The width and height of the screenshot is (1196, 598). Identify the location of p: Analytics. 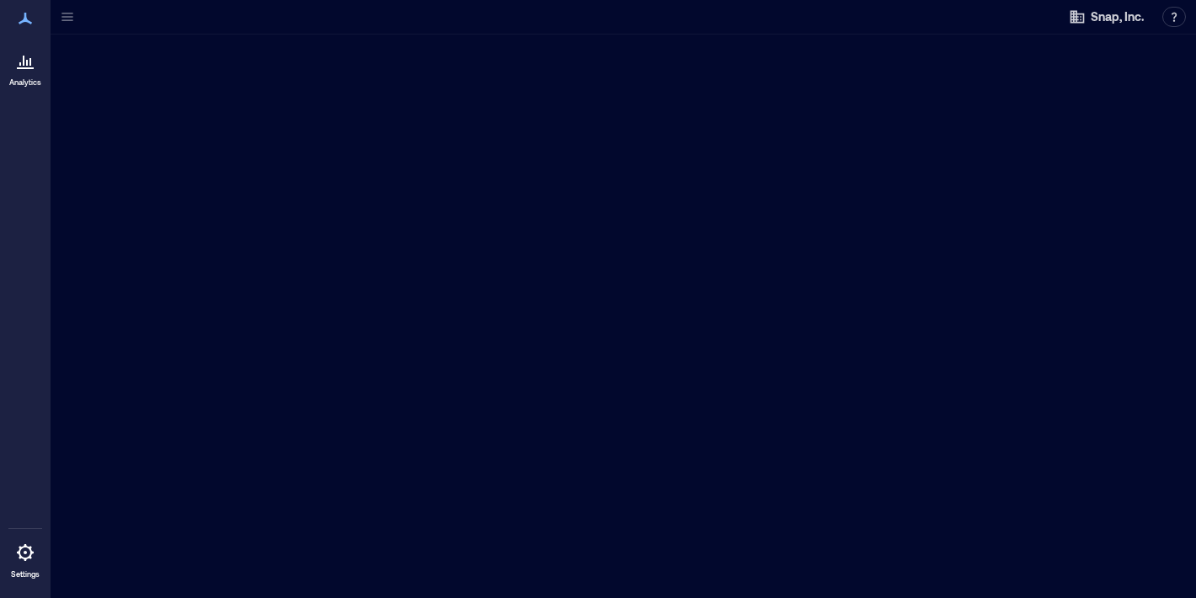
(25, 83).